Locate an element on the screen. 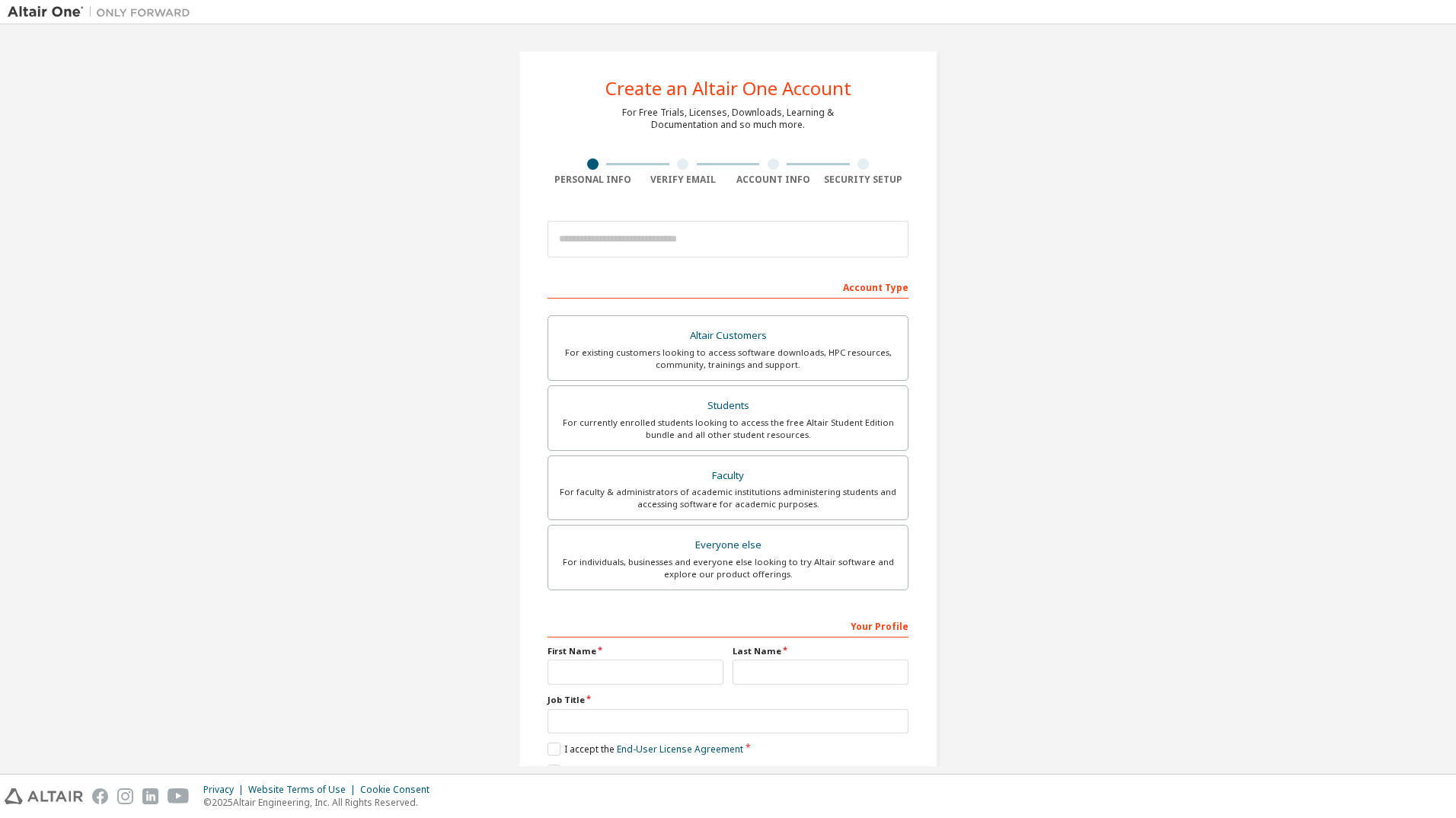 The width and height of the screenshot is (1456, 818). div: Create an Altair One Account is located at coordinates (728, 89).